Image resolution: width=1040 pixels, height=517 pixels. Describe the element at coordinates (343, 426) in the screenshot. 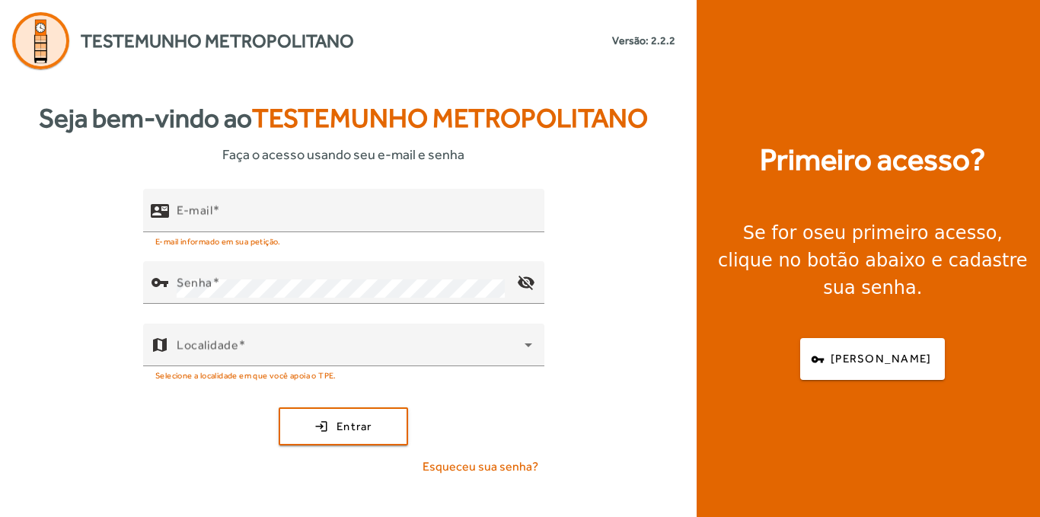

I see `button: Entrar` at that location.